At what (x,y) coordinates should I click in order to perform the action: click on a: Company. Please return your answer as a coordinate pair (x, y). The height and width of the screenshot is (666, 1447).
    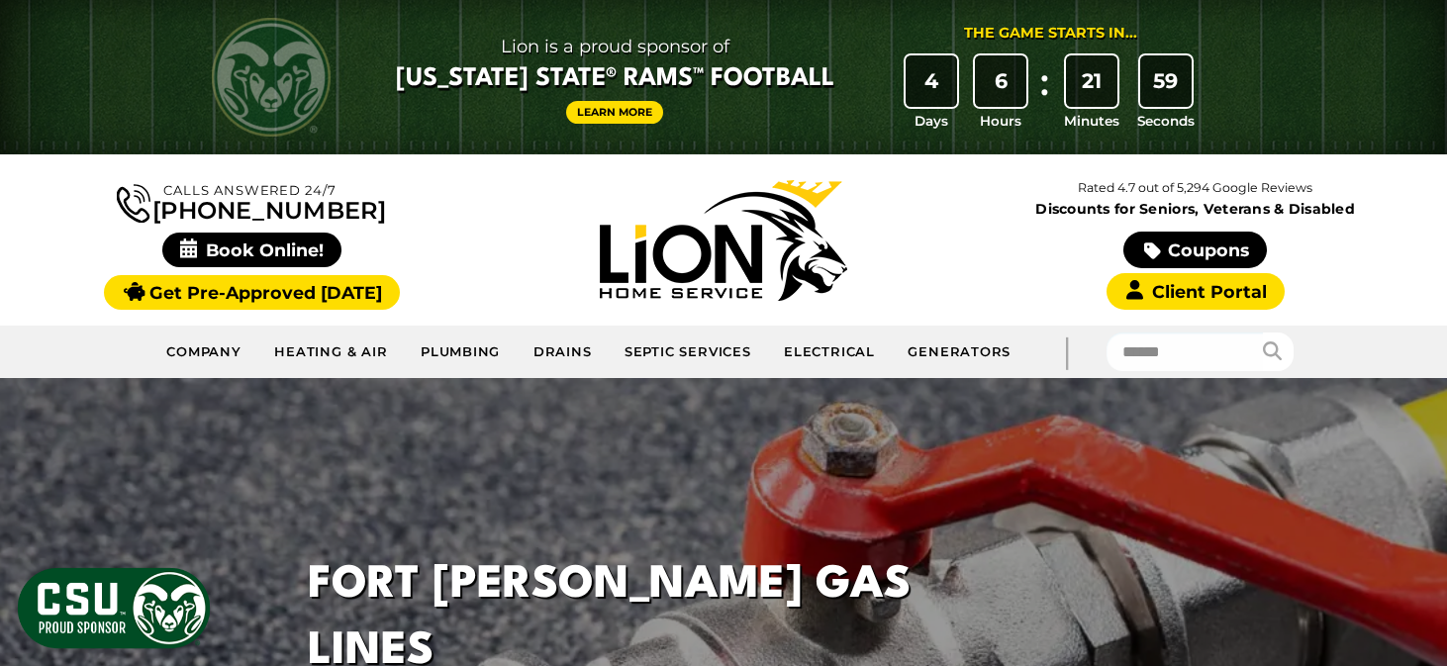
    Looking at the image, I should click on (204, 352).